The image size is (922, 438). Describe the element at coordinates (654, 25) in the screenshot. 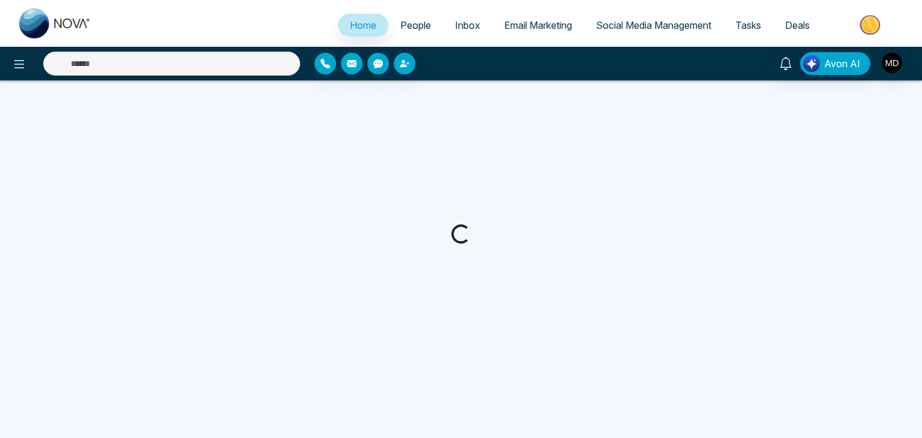

I see `span: Social Media Management` at that location.